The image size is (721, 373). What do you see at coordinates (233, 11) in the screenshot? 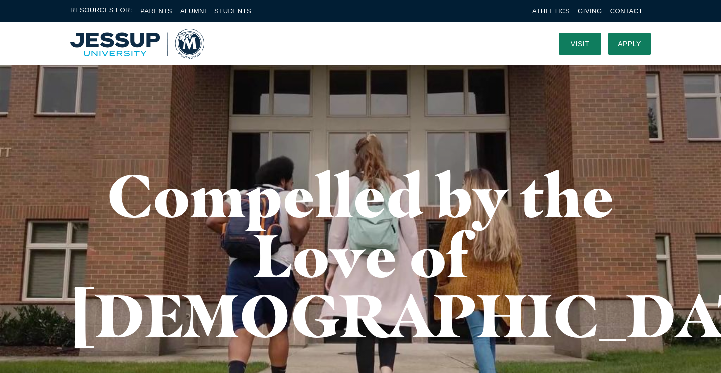
I see `a: Students` at bounding box center [233, 11].